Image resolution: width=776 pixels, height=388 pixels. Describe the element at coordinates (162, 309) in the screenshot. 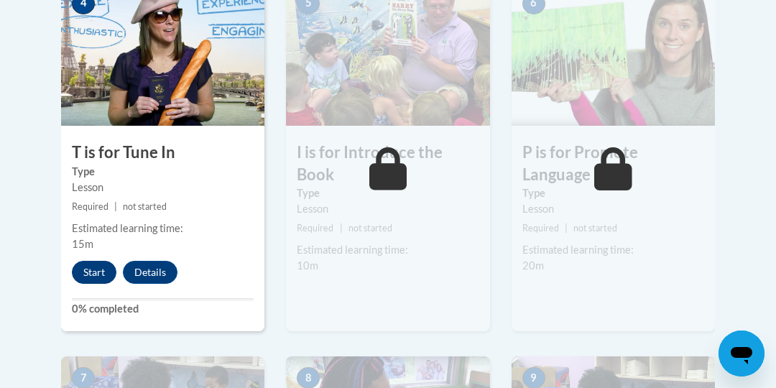

I see `label: 0% completed` at that location.